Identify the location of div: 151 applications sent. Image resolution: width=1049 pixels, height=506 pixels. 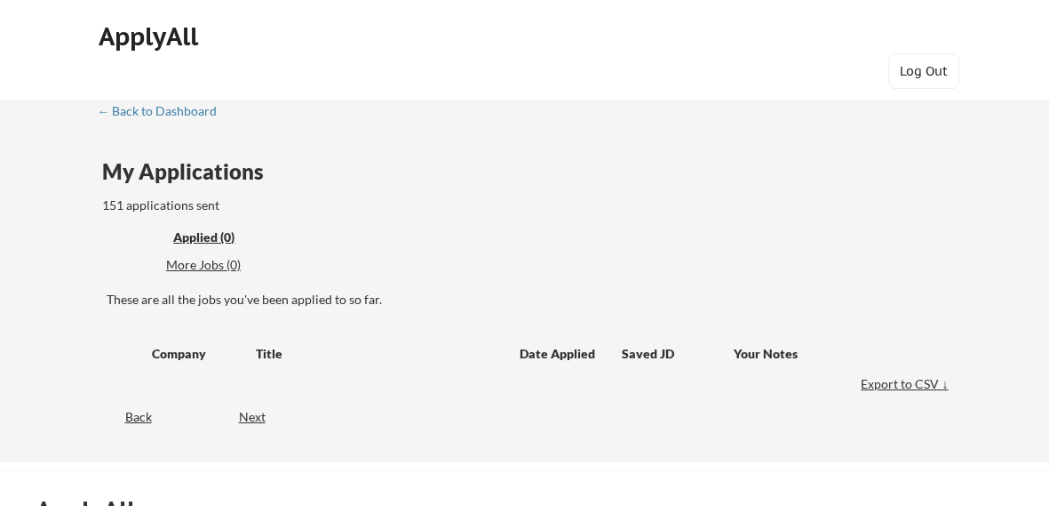
(274, 205).